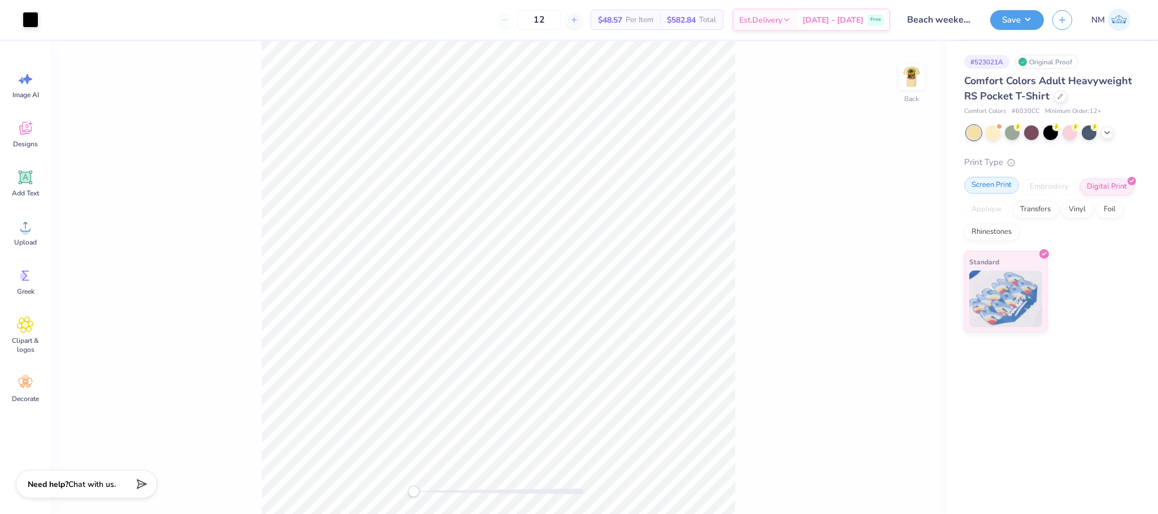 Image resolution: width=1158 pixels, height=514 pixels. I want to click on span: Designs, so click(25, 144).